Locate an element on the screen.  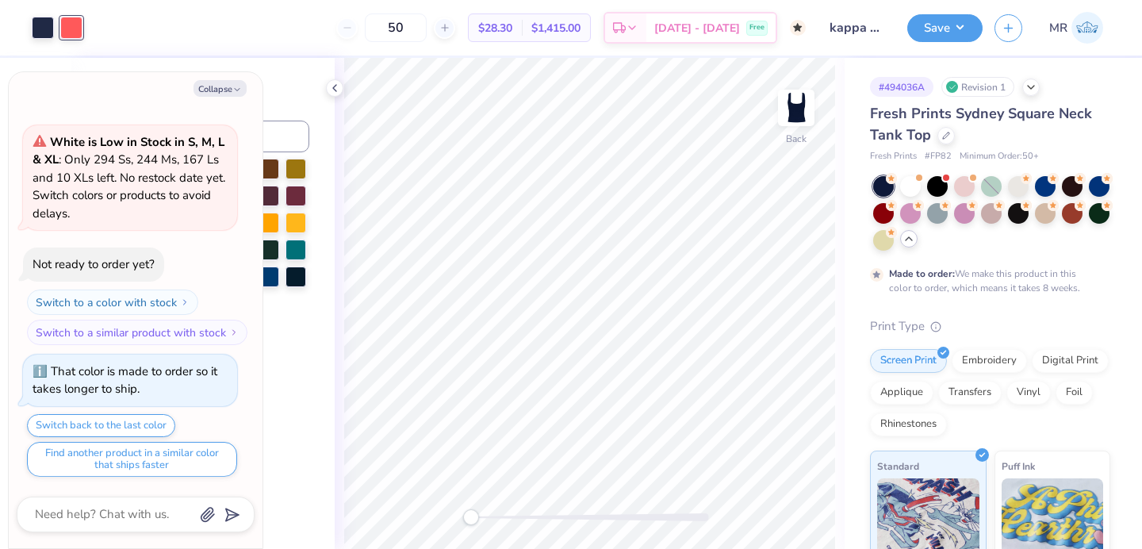
div: Embroidery is located at coordinates (989, 361).